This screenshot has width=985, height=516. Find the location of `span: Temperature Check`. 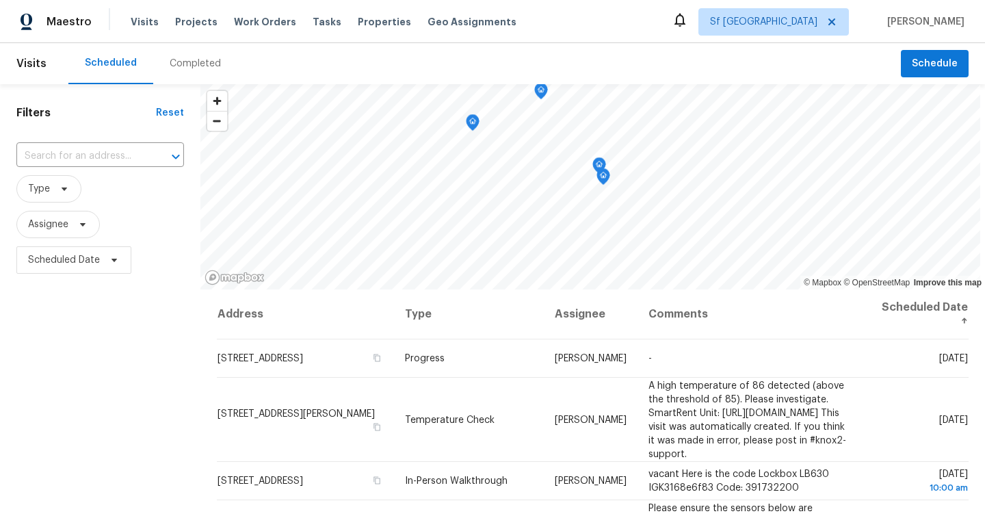

span: Temperature Check is located at coordinates (449, 419).